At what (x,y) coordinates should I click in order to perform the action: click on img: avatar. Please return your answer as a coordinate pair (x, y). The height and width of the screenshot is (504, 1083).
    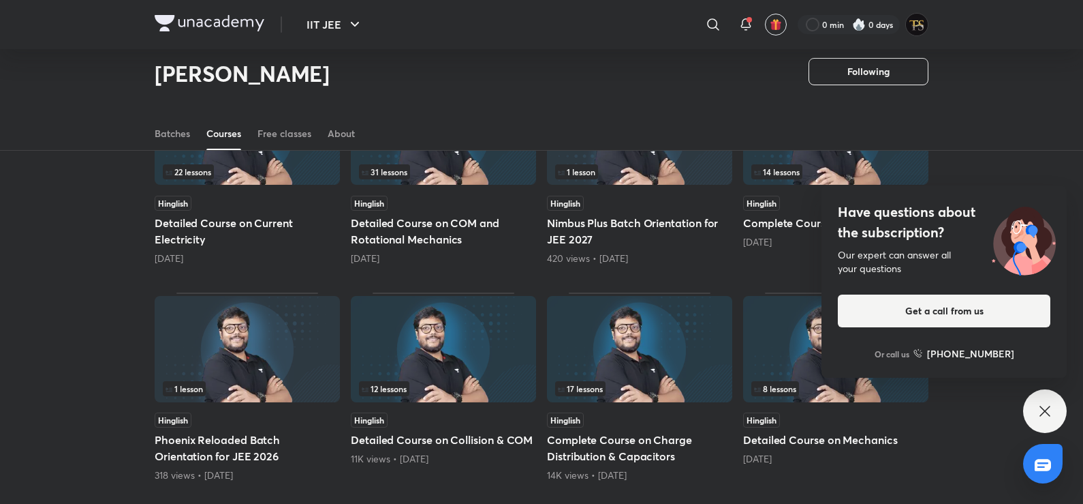
    Looking at the image, I should click on (776, 25).